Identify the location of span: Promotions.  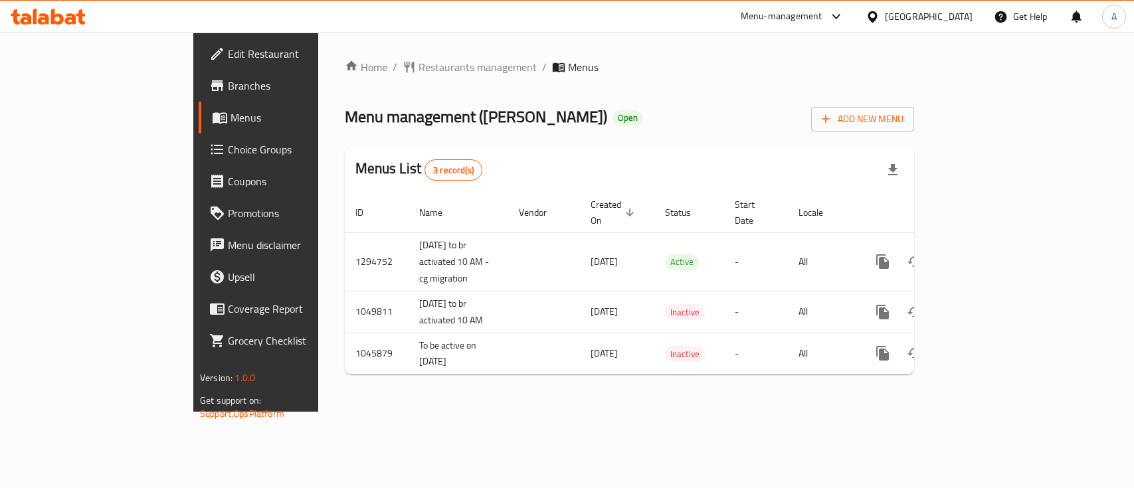
(300, 213).